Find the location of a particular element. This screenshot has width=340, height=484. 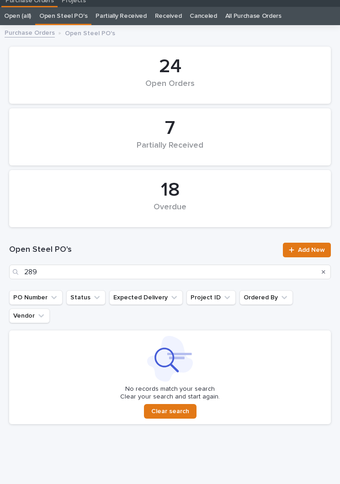

a: Purchase Orders is located at coordinates (30, 32).